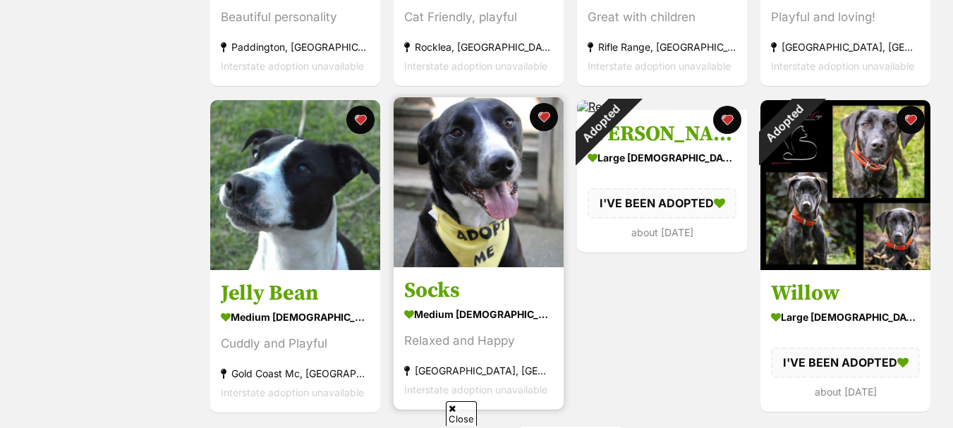 The width and height of the screenshot is (953, 428). I want to click on h3: Willow, so click(845, 293).